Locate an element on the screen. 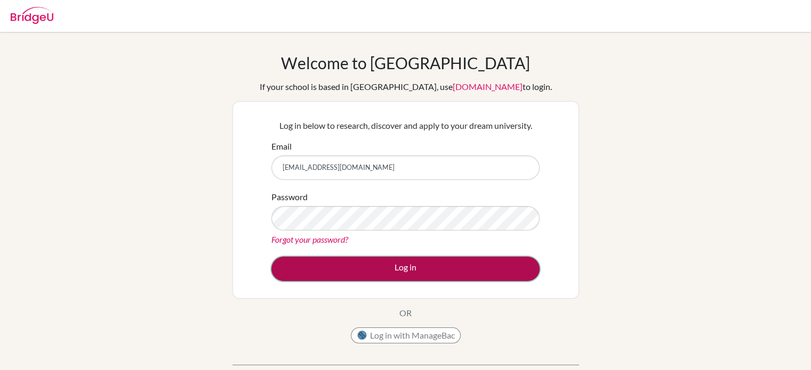  button: Log in with ManageBac is located at coordinates (406, 336).